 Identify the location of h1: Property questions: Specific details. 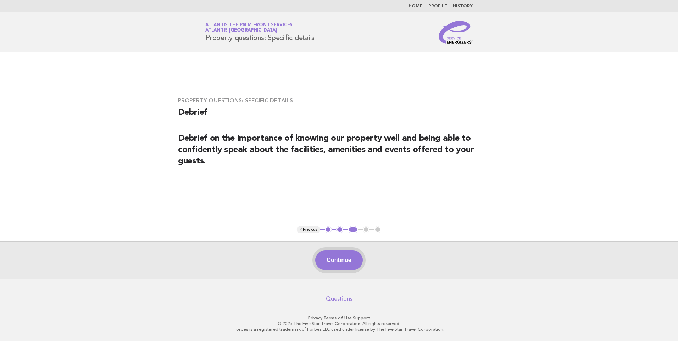
(260, 32).